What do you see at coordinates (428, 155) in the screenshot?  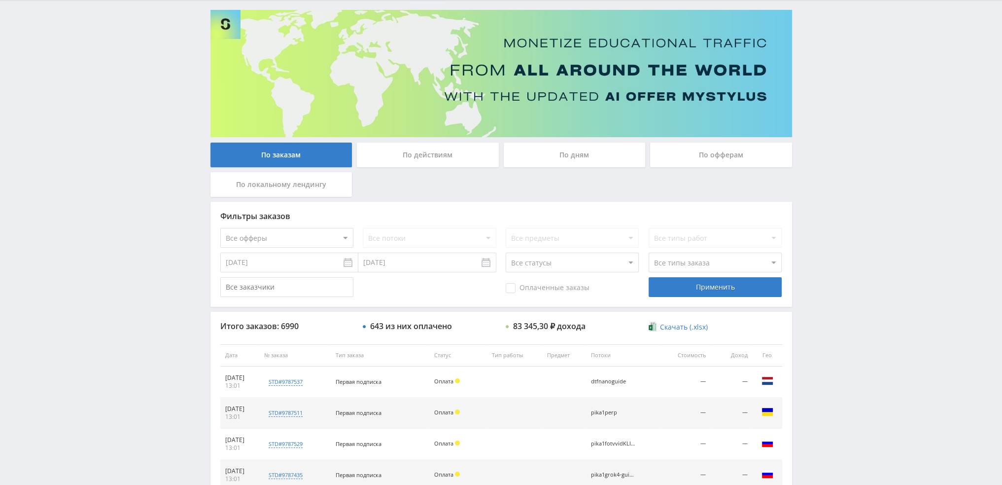 I see `div: По действиям` at bounding box center [428, 155].